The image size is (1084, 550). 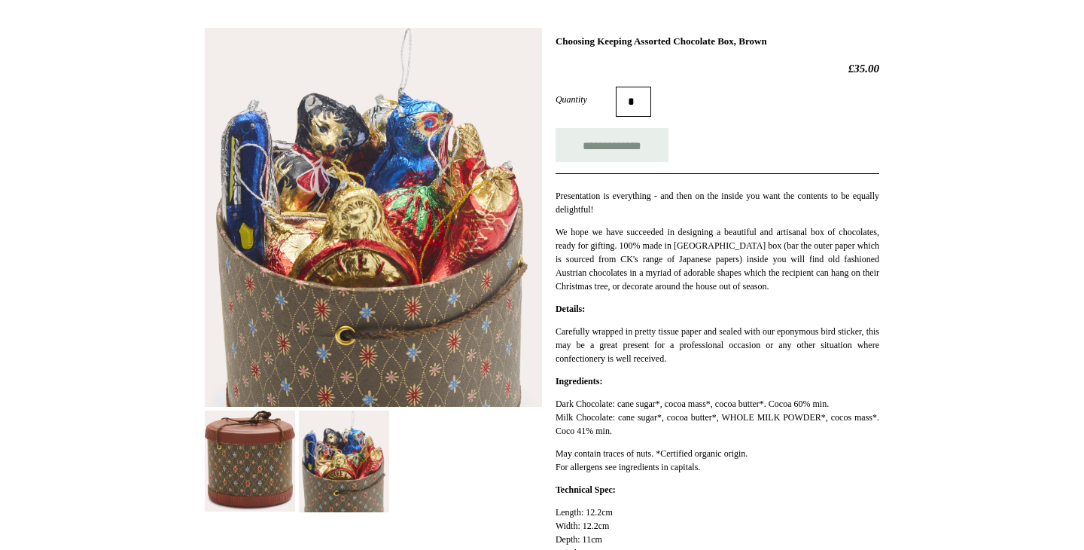 What do you see at coordinates (718, 259) in the screenshot?
I see `p: We hope we have succeeded in designing a beautiful and artisanal box of chocolates, ready for gif...` at bounding box center [718, 259].